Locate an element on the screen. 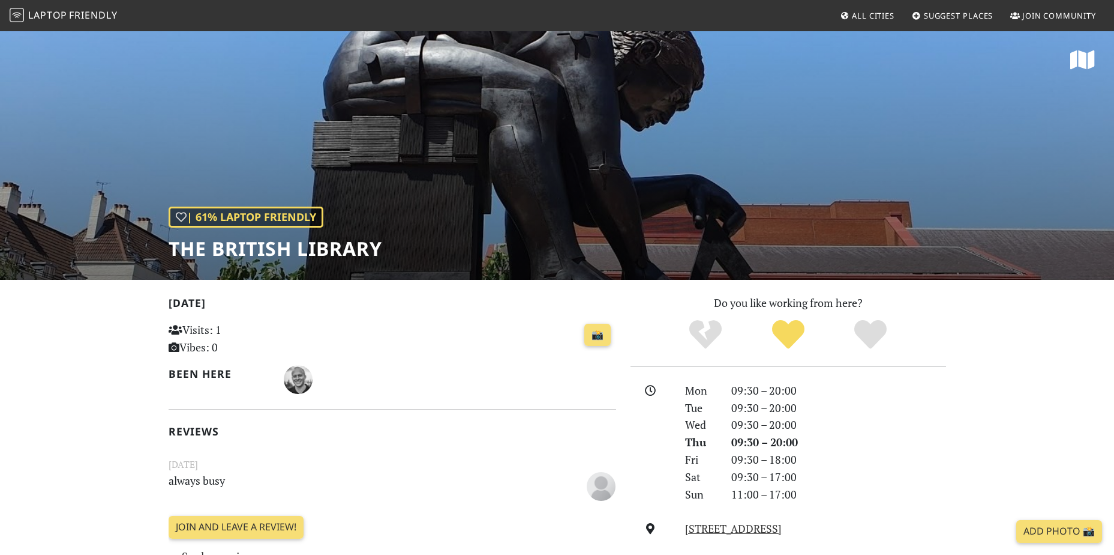 This screenshot has width=1114, height=555. span: Join Community is located at coordinates (1059, 16).